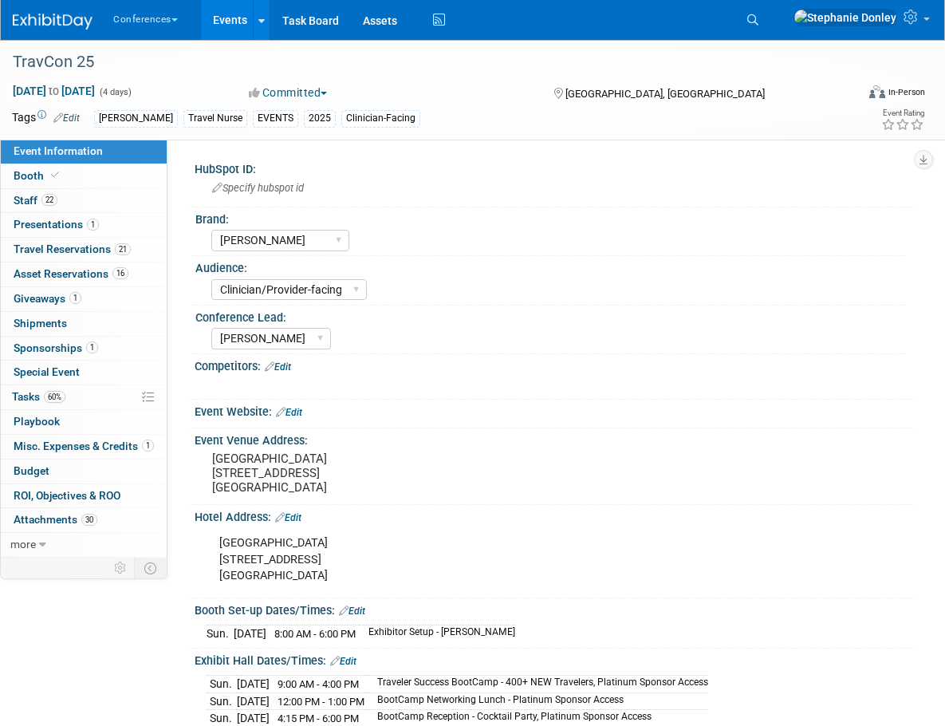 Image resolution: width=945 pixels, height=726 pixels. What do you see at coordinates (84, 274) in the screenshot?
I see `a: Asset Reservations16` at bounding box center [84, 274].